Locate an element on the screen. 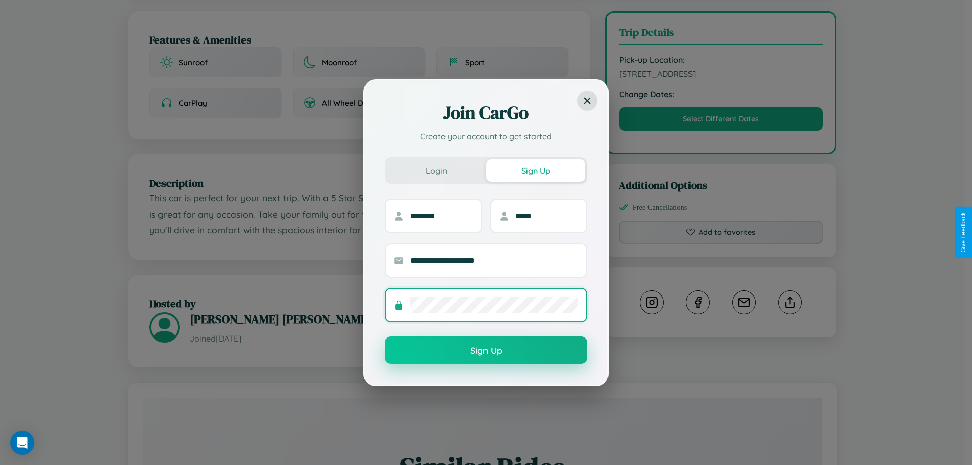  h2: Join CarGo is located at coordinates (486, 113).